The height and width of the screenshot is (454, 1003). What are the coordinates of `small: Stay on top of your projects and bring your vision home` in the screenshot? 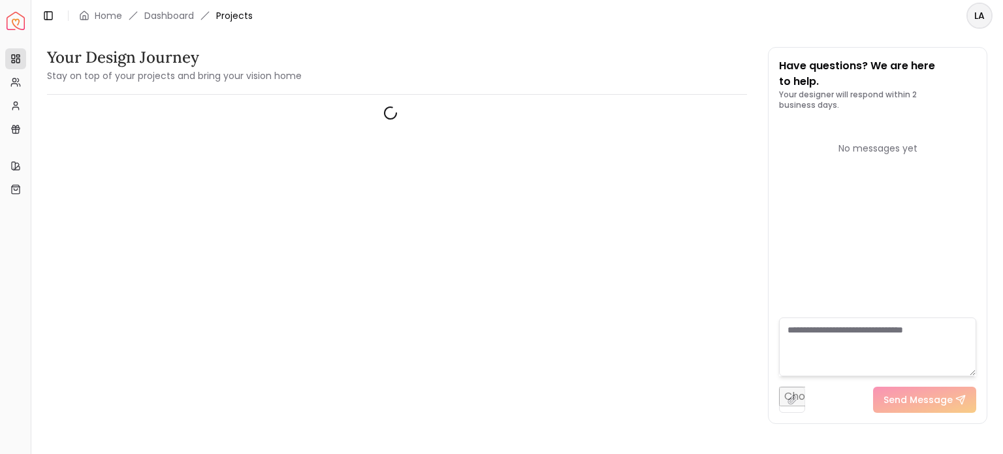 It's located at (174, 76).